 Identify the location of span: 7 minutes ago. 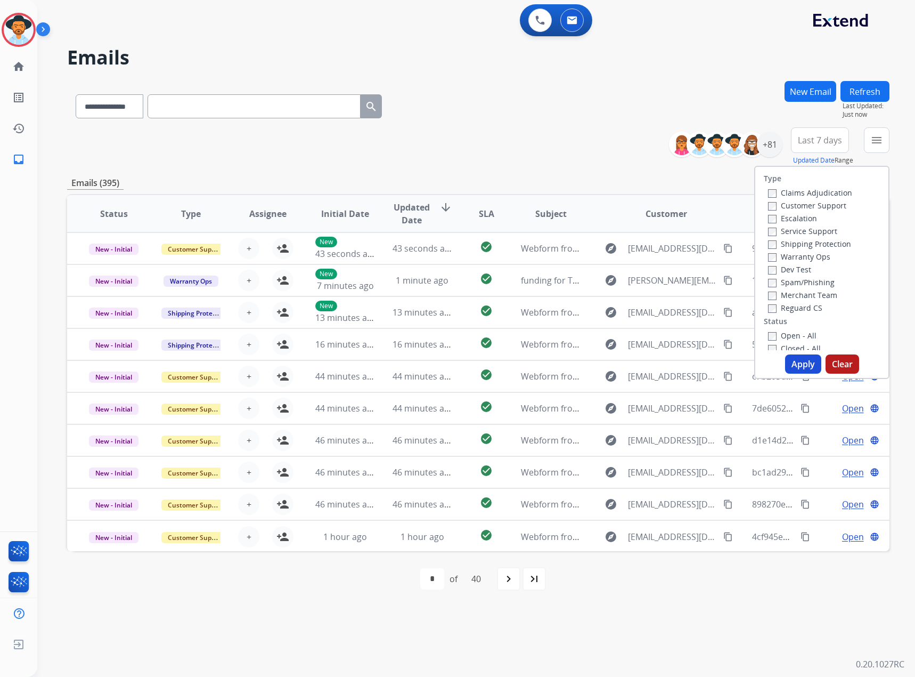
(345, 286).